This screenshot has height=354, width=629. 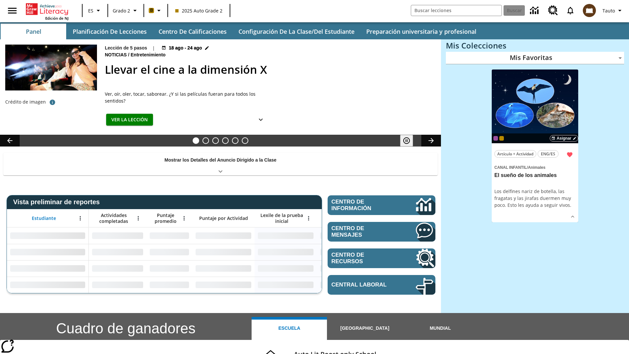 What do you see at coordinates (206, 140) in the screenshot?
I see `button: Diapositiva 2 ¿Lo quieres con papas fritas?` at bounding box center [206, 140].